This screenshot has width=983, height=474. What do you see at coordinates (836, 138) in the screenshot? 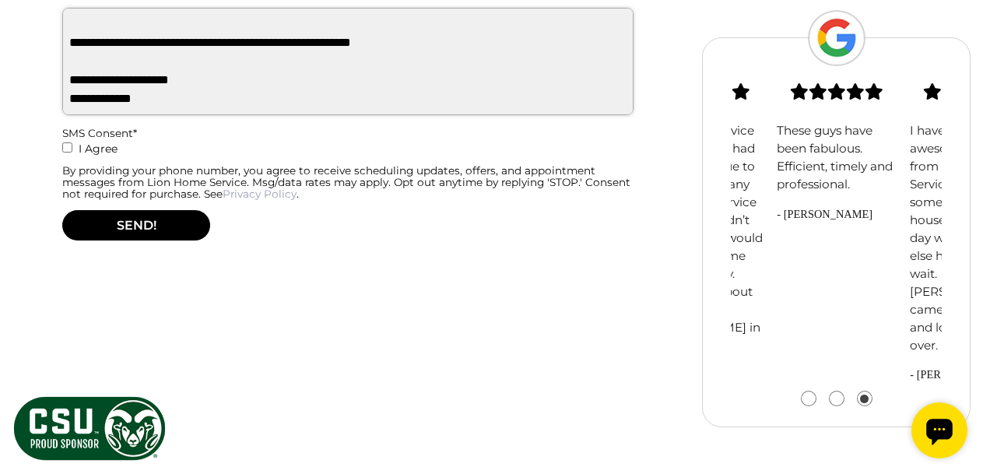
I see `div: slide 3 (centered)` at bounding box center [836, 138].